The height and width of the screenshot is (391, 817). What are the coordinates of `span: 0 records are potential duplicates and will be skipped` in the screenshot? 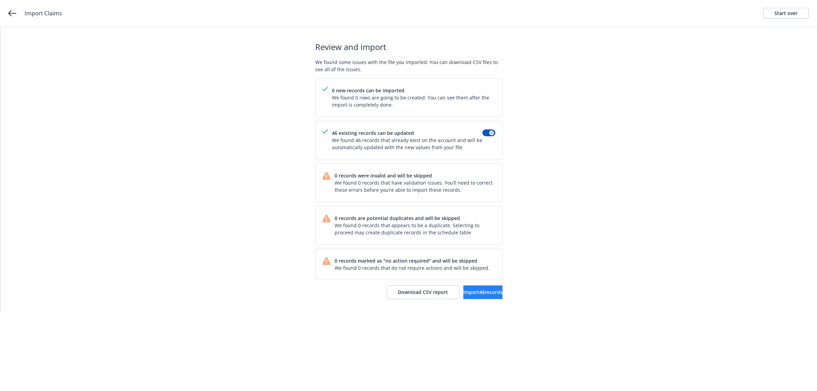 It's located at (415, 218).